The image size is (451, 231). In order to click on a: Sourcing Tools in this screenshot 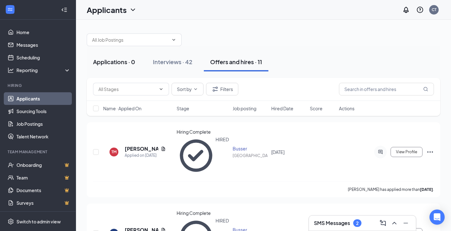, I will do `click(43, 111)`.